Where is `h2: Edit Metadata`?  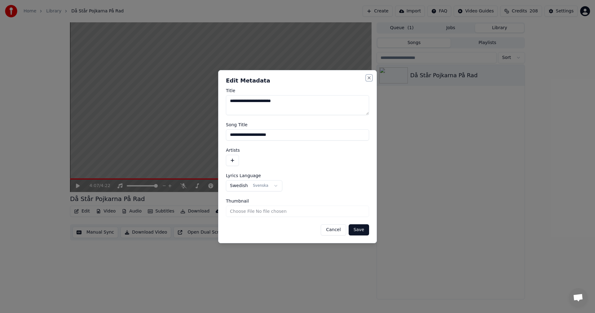
h2: Edit Metadata is located at coordinates (298, 81).